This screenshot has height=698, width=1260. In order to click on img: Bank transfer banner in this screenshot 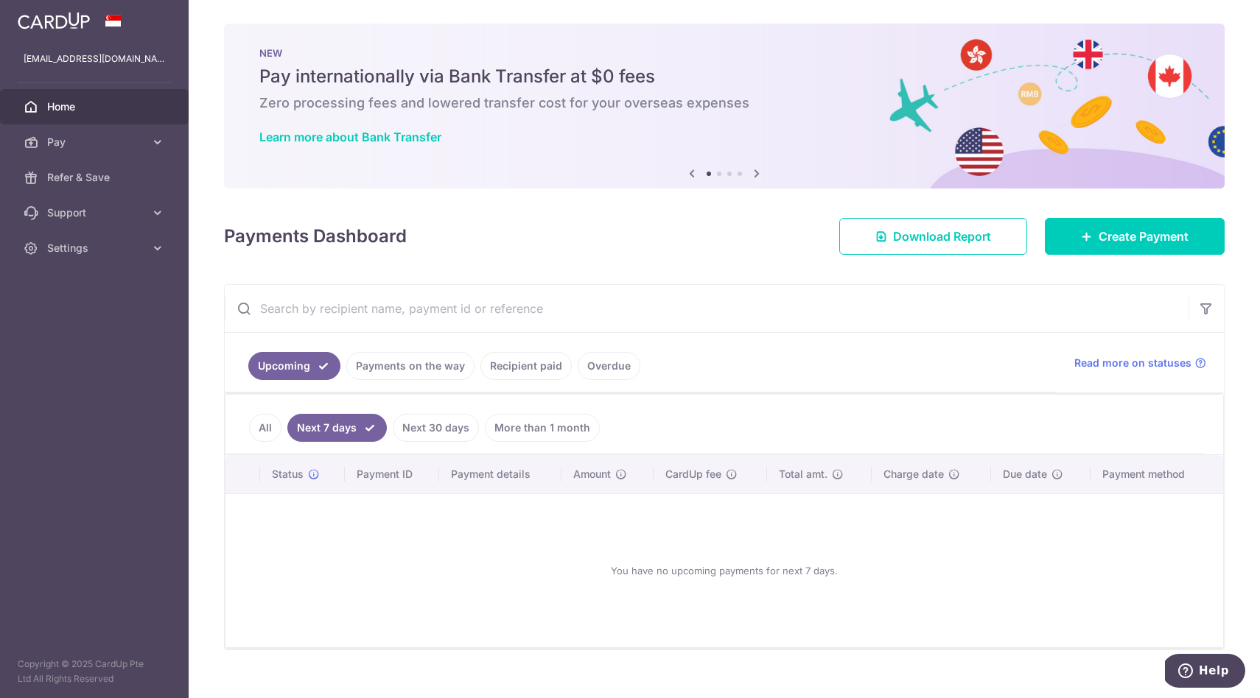, I will do `click(724, 106)`.